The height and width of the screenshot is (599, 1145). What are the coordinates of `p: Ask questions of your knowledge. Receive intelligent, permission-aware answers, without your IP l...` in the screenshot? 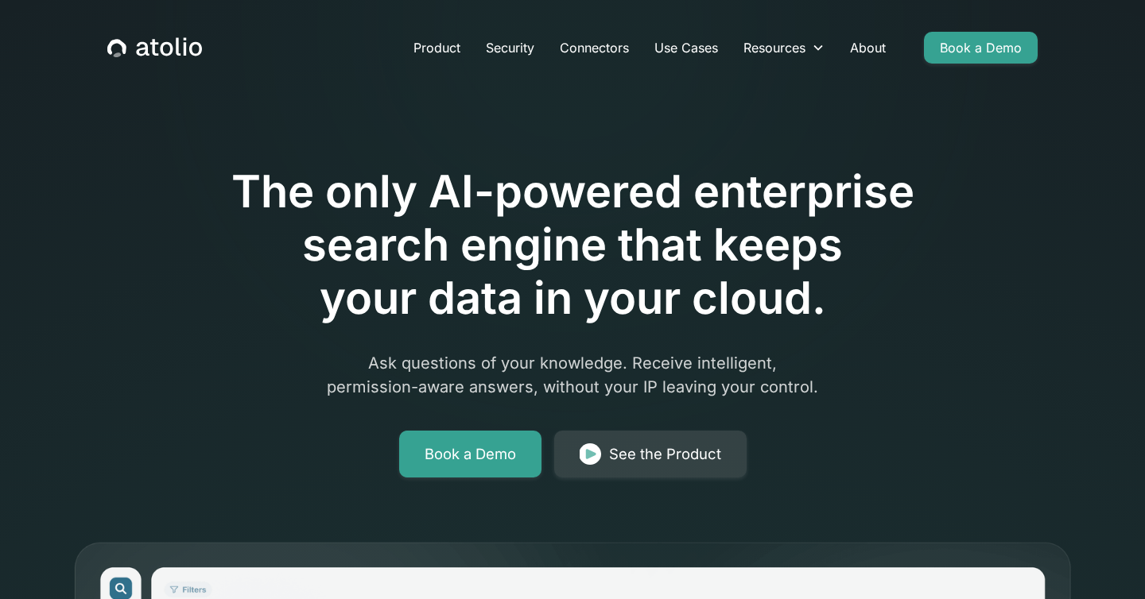 It's located at (572, 375).